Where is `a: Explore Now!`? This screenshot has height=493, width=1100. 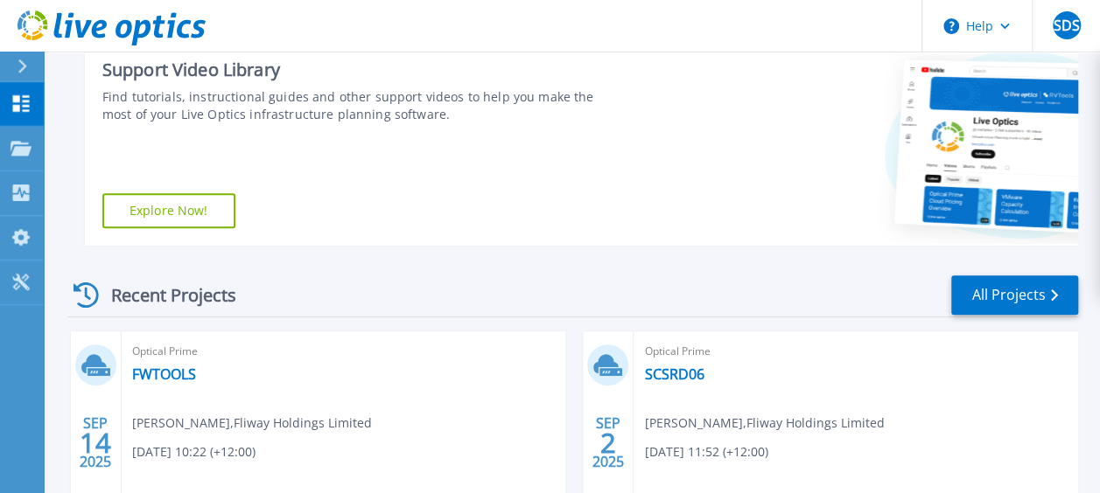 a: Explore Now! is located at coordinates (169, 211).